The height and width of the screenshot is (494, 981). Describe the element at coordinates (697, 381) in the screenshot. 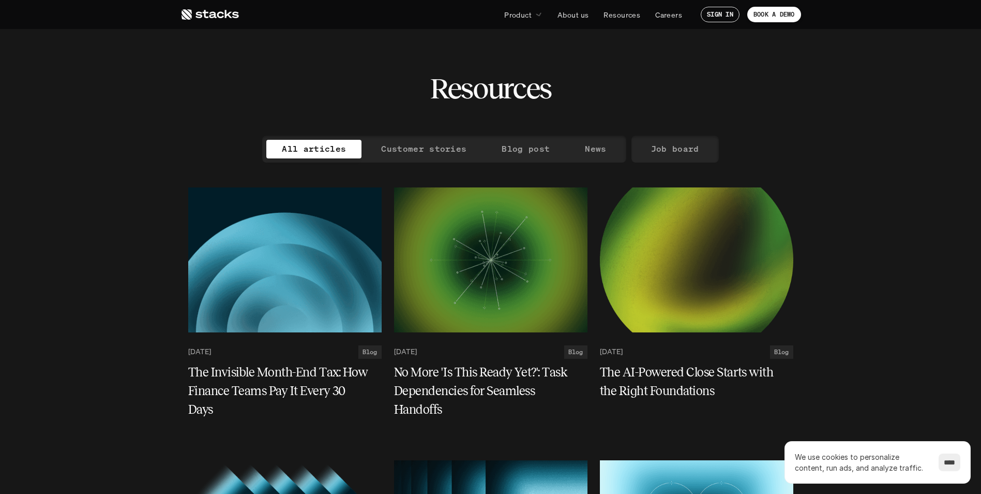

I see `a: The AI-Powered Close Starts with the Right Foundations` at that location.